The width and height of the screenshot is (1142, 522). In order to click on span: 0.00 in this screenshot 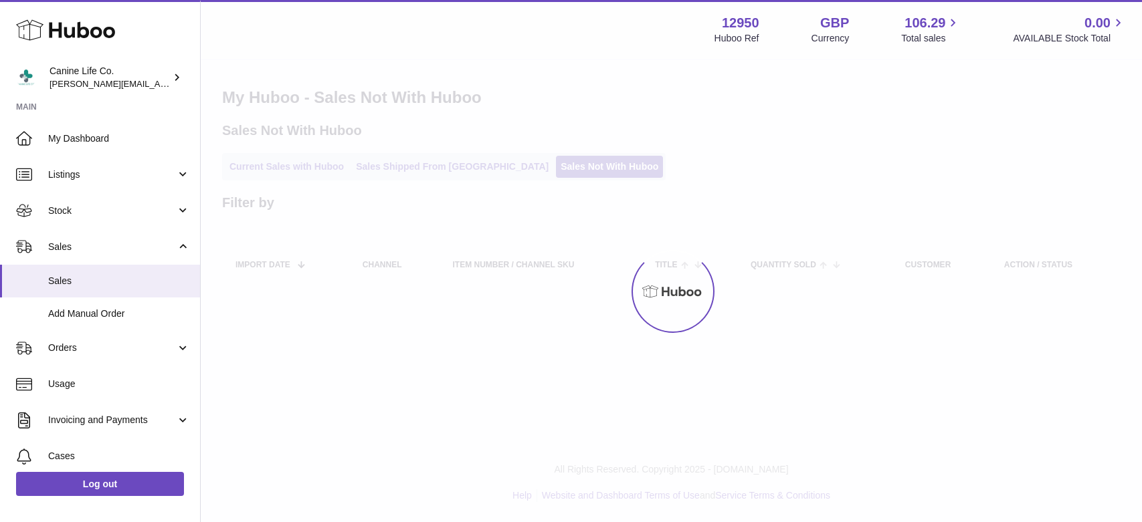, I will do `click(1097, 23)`.